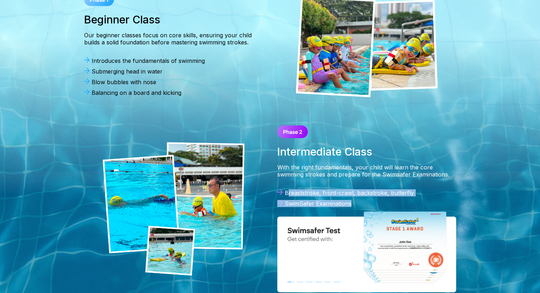 The image size is (540, 293). What do you see at coordinates (367, 193) in the screenshot?
I see `div: Breaststroke, front-crawl, backstroke, butterfly` at bounding box center [367, 193].